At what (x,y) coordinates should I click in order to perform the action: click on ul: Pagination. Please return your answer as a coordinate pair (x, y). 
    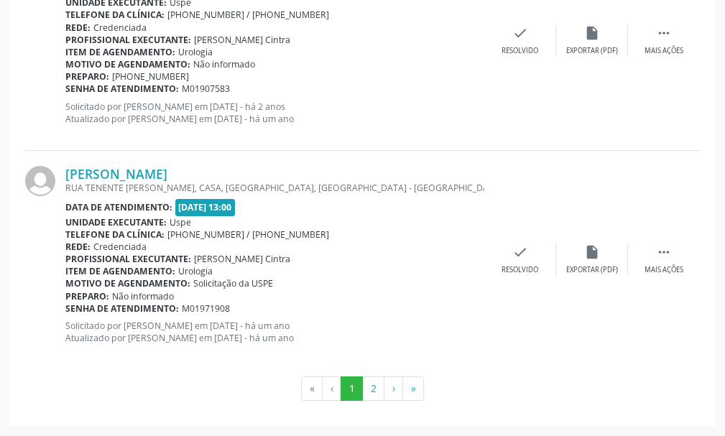
    Looking at the image, I should click on (362, 389).